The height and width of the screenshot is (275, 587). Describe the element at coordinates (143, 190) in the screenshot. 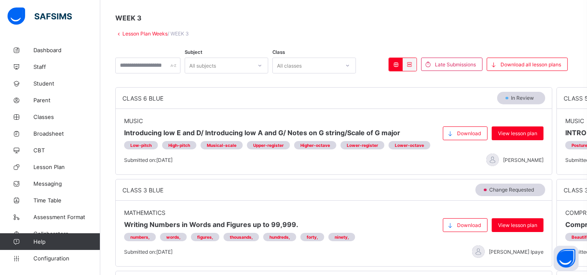

I see `span: CLASS 3 BLUE` at that location.